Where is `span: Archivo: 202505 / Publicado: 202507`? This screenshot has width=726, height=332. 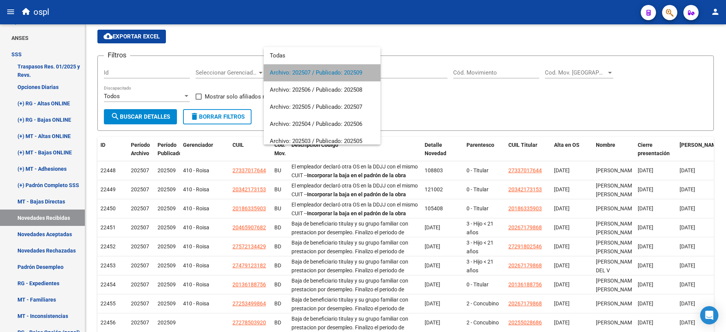 span: Archivo: 202505 / Publicado: 202507 is located at coordinates (322, 107).